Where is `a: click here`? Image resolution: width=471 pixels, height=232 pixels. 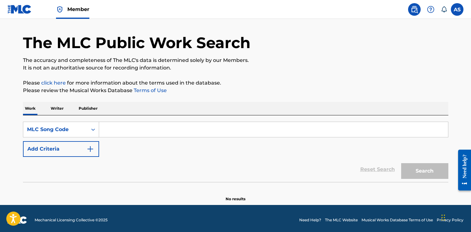 a: click here is located at coordinates (54, 83).